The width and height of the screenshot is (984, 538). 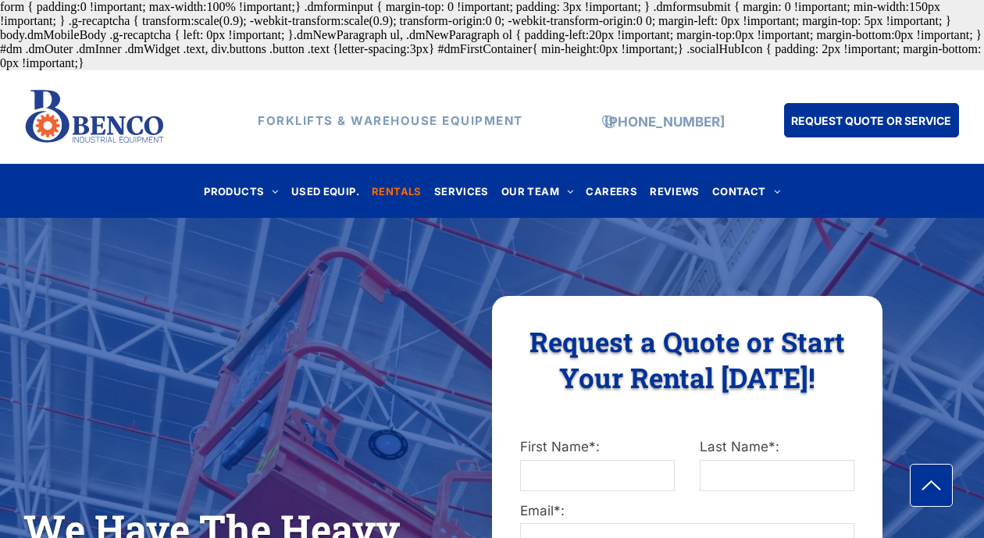 What do you see at coordinates (538, 191) in the screenshot?
I see `a: OUR TEAM` at bounding box center [538, 191].